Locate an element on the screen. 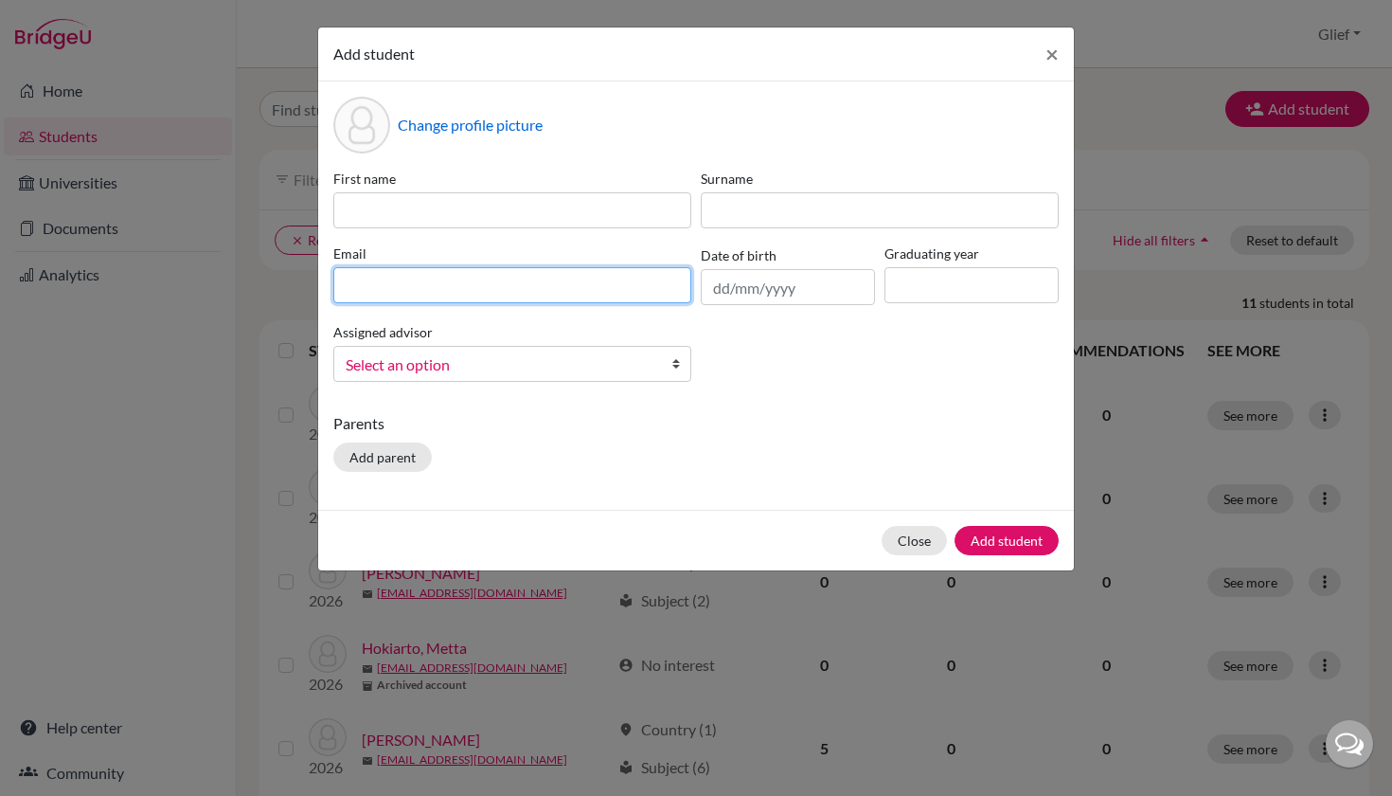  p: Parents is located at coordinates (696, 423).